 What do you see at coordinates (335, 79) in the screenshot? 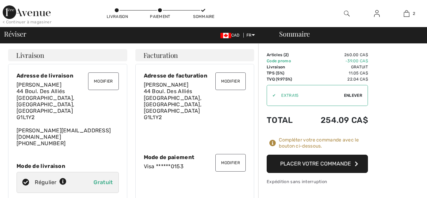
I see `td: 22.04 CA$` at bounding box center [335, 79].